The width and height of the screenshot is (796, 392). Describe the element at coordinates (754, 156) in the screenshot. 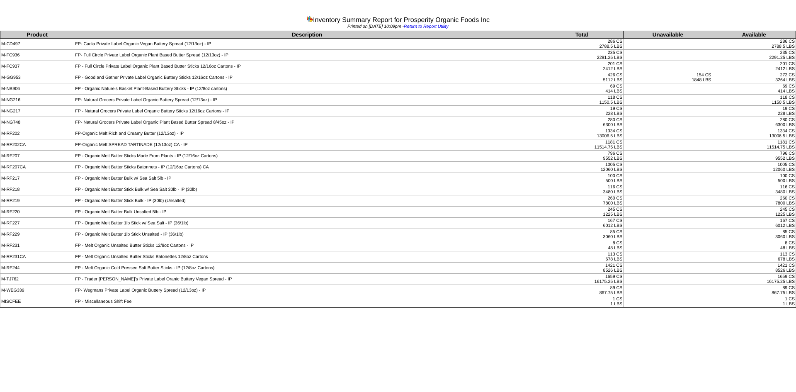

I see `td: 796 CS 9552 LBS` at that location.